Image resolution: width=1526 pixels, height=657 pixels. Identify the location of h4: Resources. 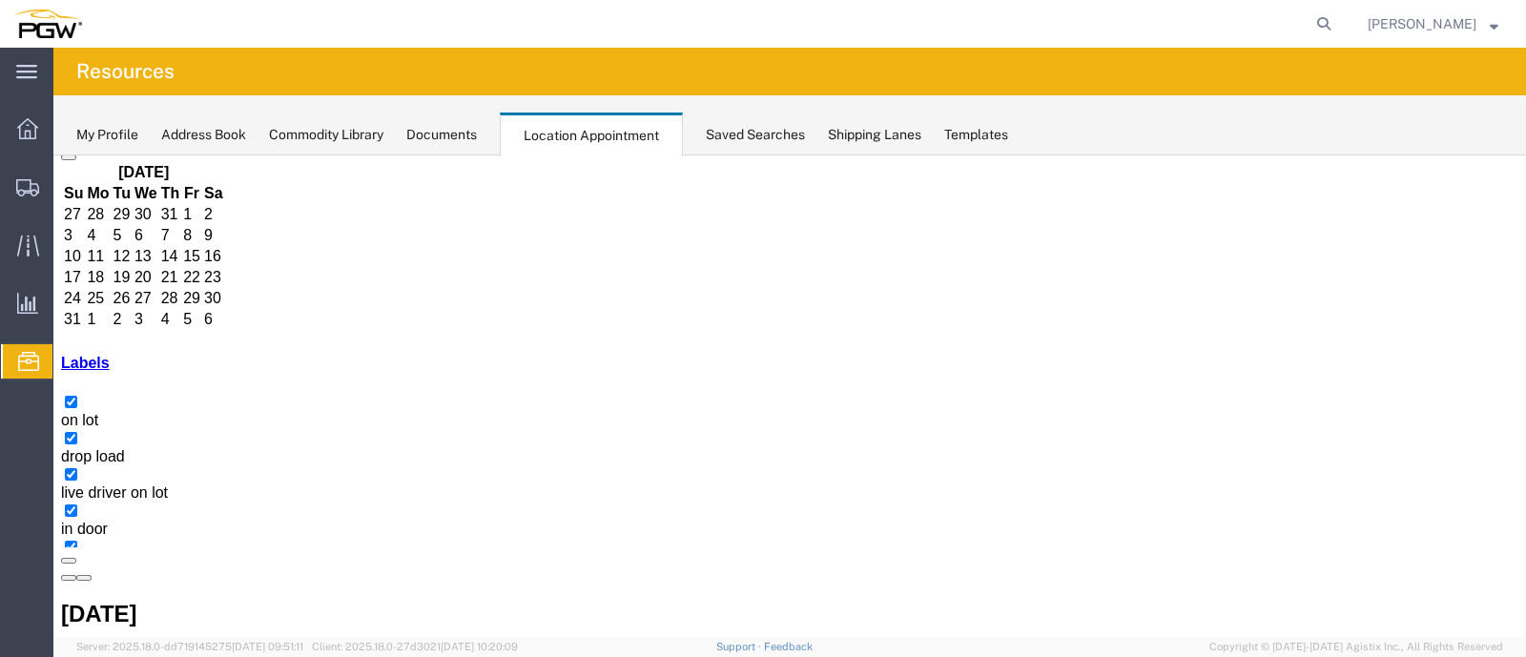
(125, 72).